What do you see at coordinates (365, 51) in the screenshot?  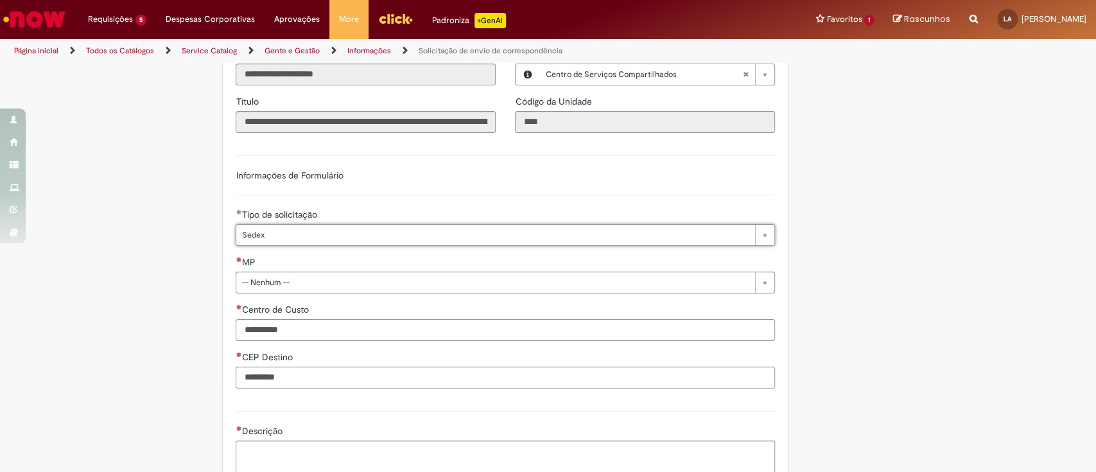 I see `ul: Trilhas de página` at bounding box center [365, 51].